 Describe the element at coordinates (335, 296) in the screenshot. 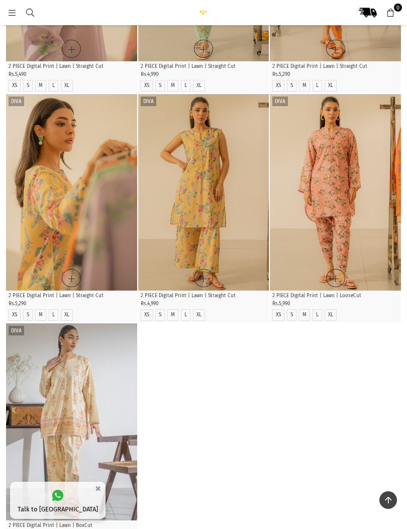

I see `p: 2 PIECE Digital Print | Lawn | LooseCut` at that location.